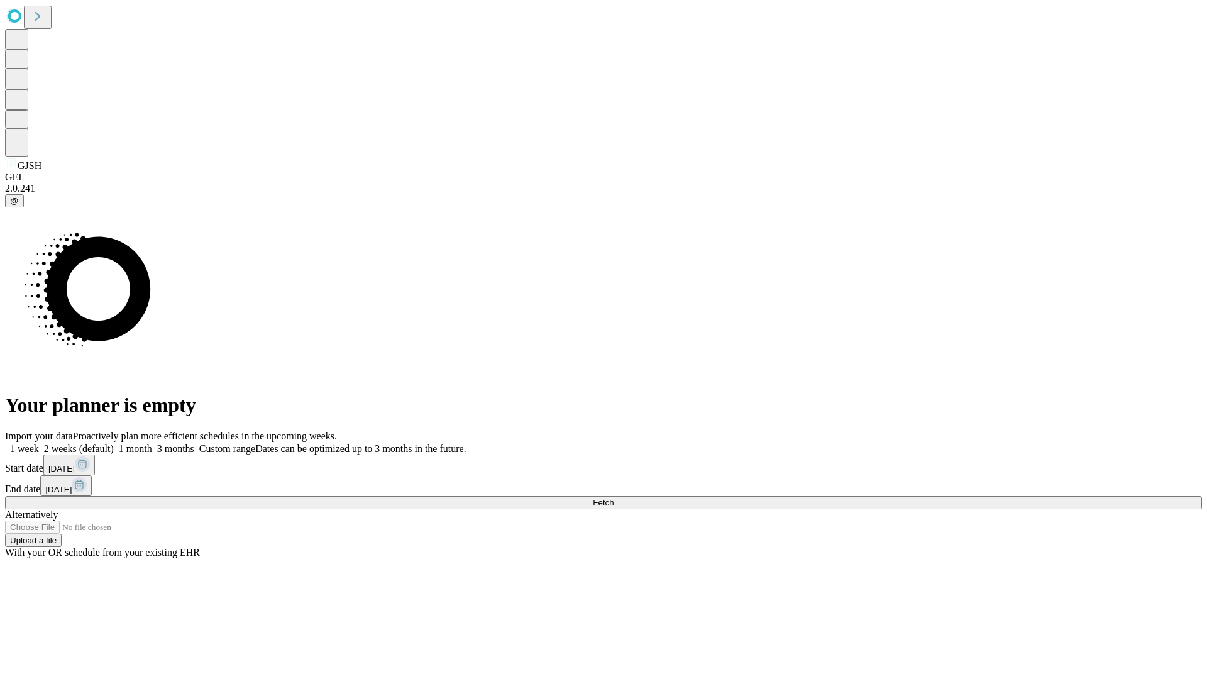 This screenshot has height=679, width=1207. I want to click on div: Start date, so click(604, 465).